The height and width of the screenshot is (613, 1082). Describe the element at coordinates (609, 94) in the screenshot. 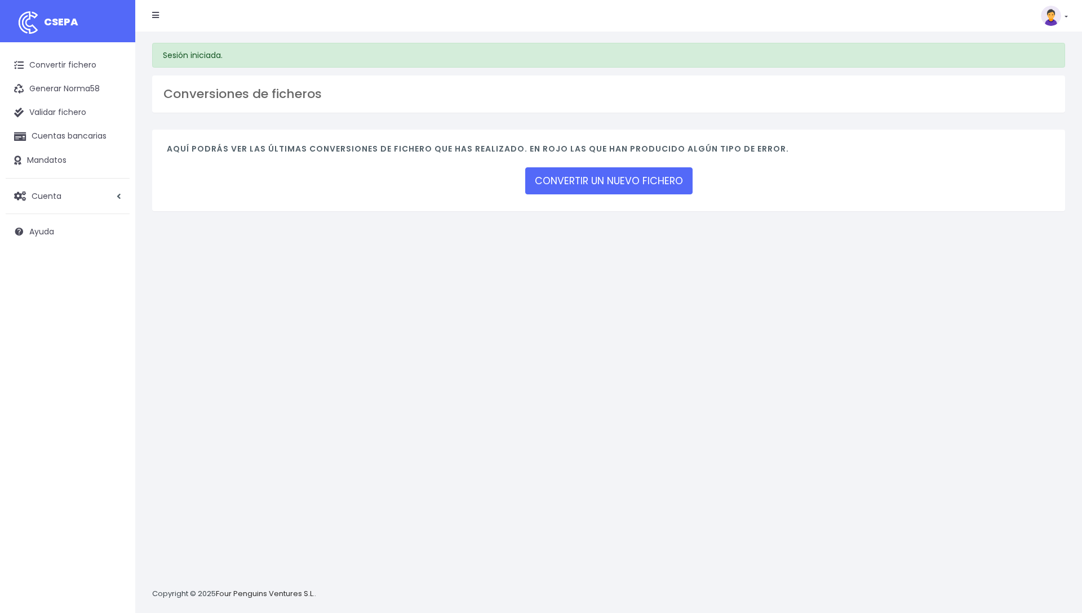

I see `h3: Conversiones de ficheros` at that location.